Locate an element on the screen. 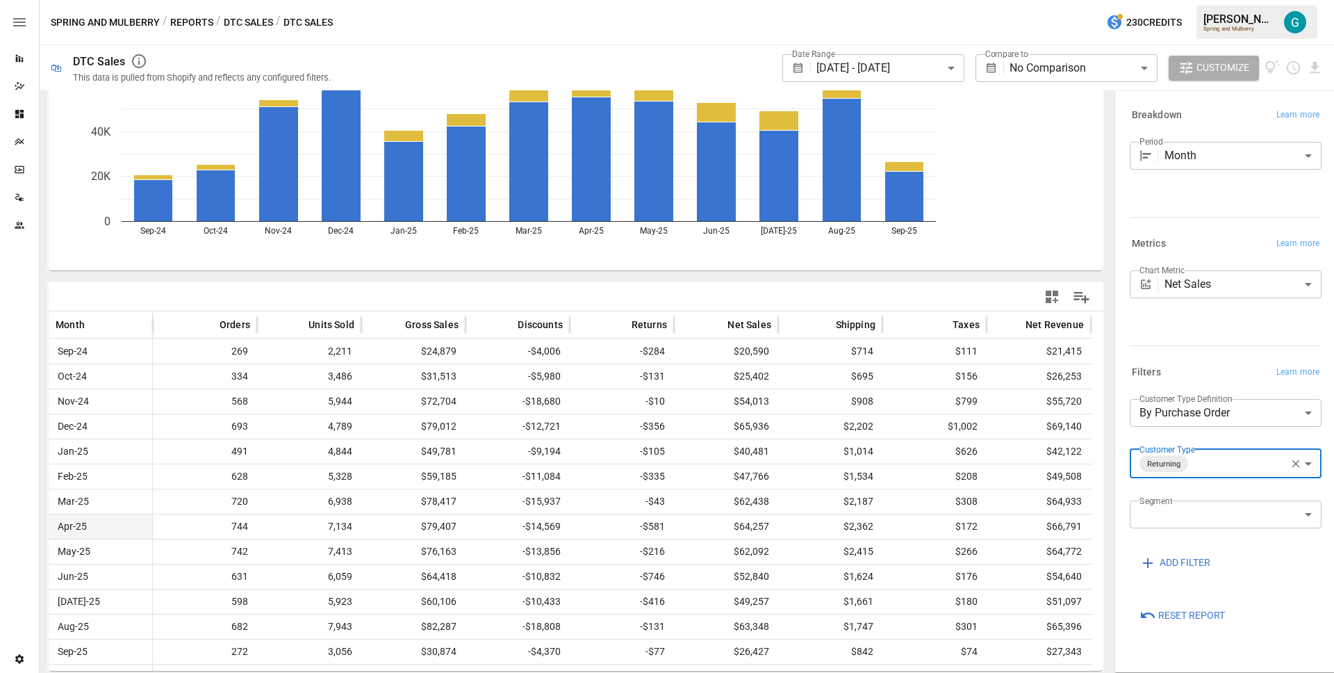 The height and width of the screenshot is (673, 1334). button: Gavin Acres is located at coordinates (1295, 22).